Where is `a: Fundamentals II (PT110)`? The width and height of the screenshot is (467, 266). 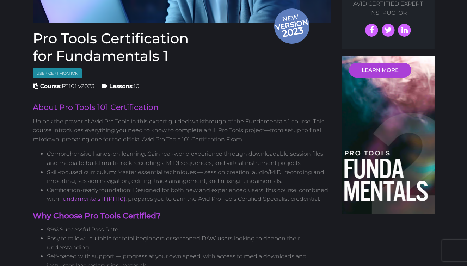 a: Fundamentals II (PT110) is located at coordinates (92, 199).